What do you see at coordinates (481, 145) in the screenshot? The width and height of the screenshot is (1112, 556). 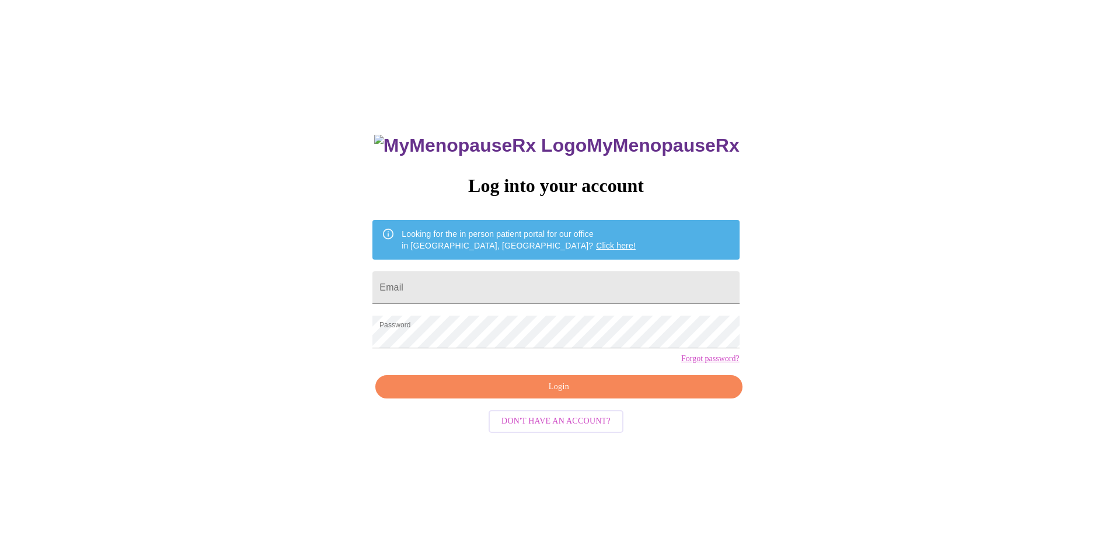 I see `img: MyMenopauseRx Logo` at bounding box center [481, 145].